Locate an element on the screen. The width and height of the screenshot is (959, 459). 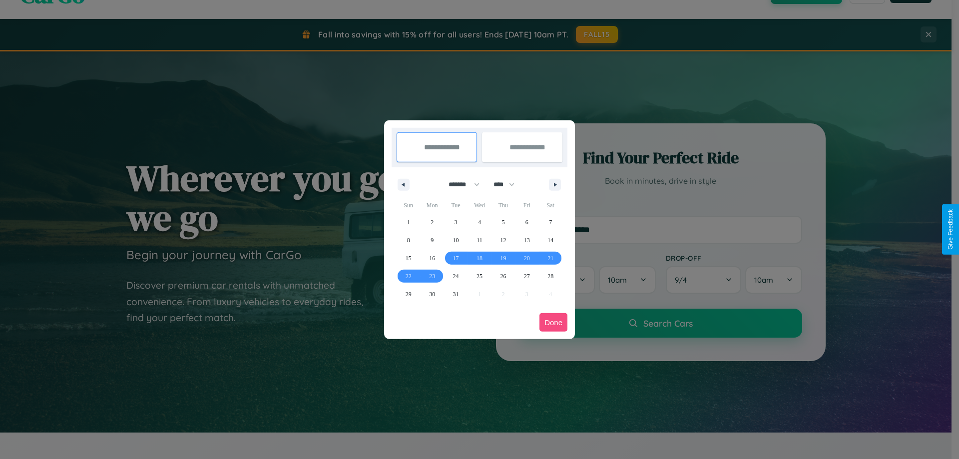
button: 6 is located at coordinates (526, 222).